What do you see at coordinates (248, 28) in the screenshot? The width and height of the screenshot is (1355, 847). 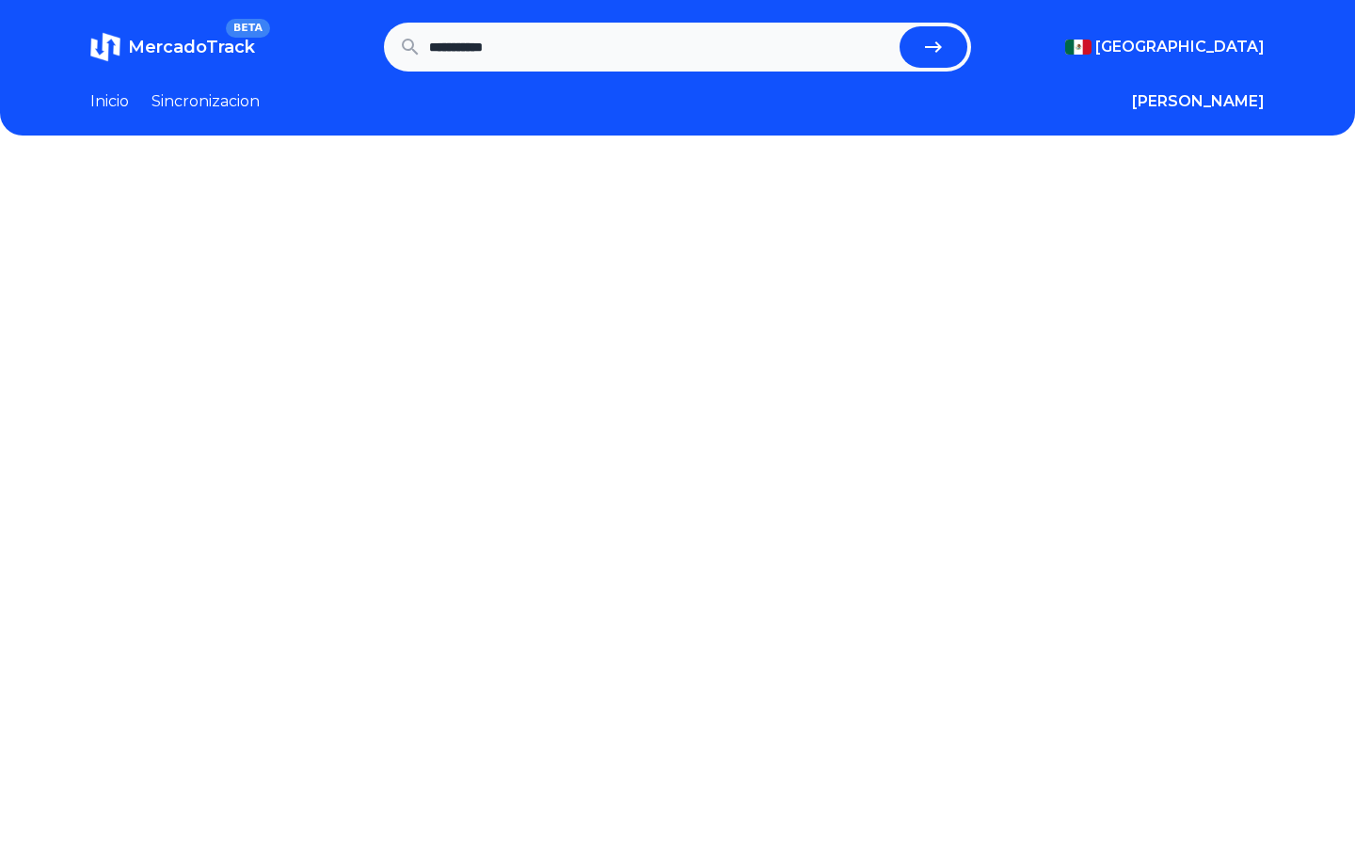 I see `span: BETA` at bounding box center [248, 28].